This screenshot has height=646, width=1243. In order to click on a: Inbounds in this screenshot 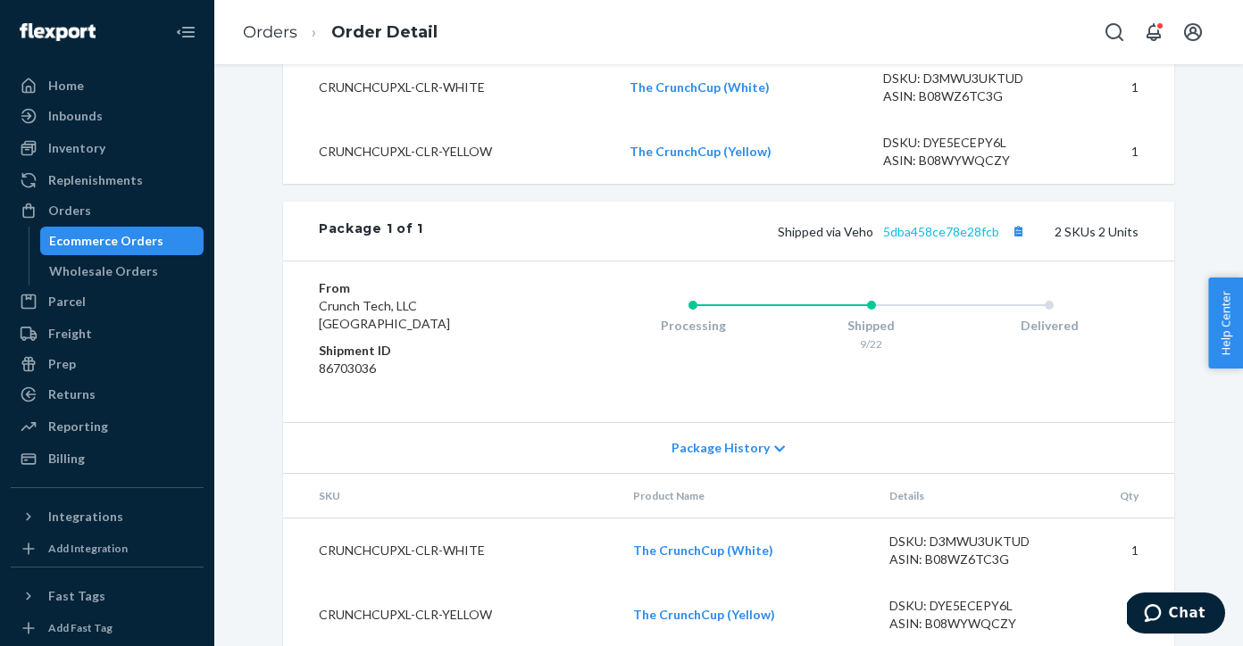, I will do `click(107, 116)`.